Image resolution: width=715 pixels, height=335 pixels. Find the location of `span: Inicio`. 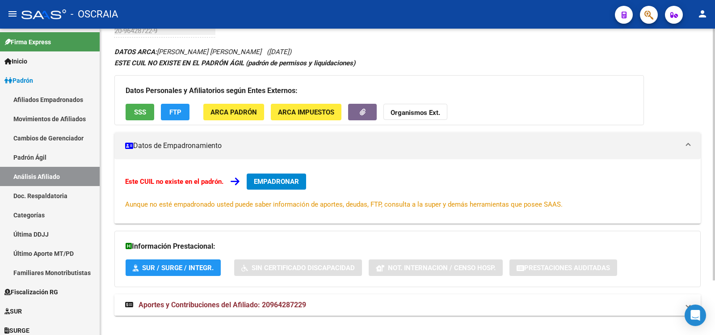

span: Inicio is located at coordinates (16, 61).